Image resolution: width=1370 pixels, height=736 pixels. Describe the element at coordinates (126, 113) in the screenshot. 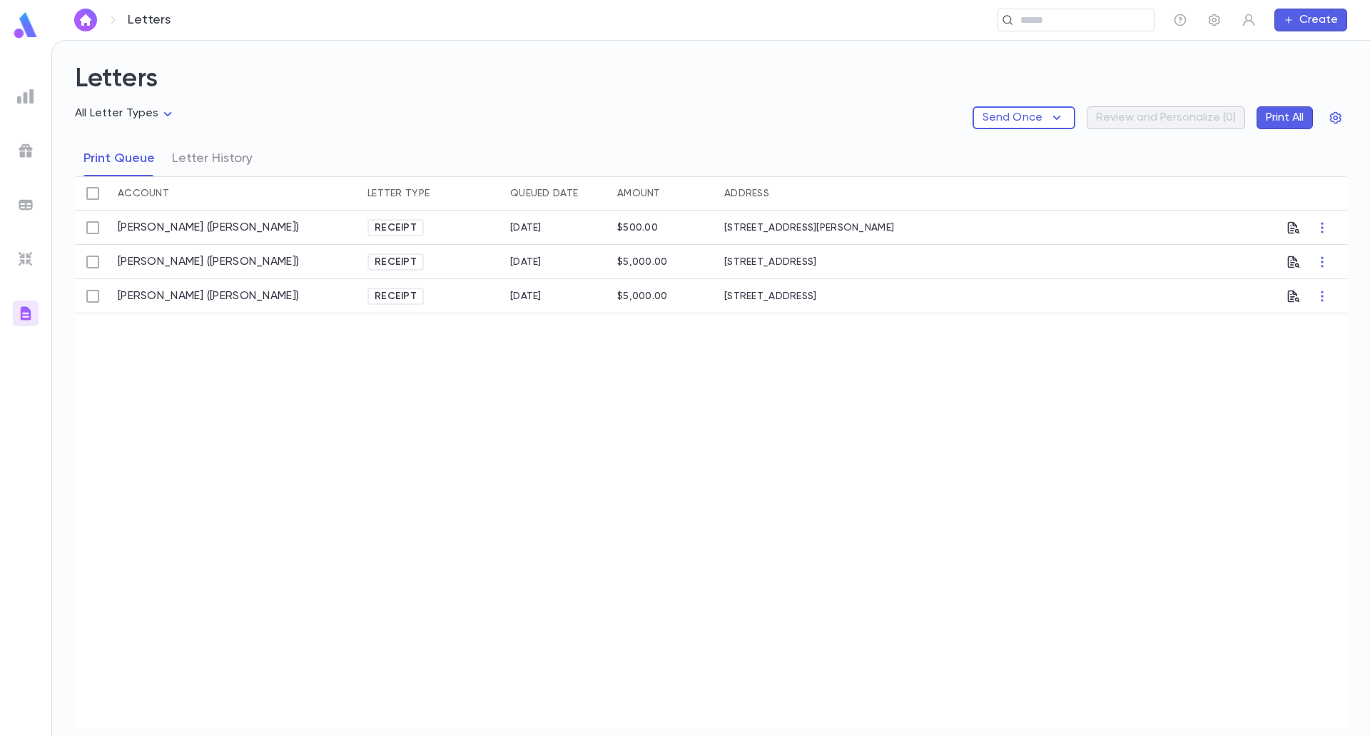

I see `div: All Letter Types` at that location.